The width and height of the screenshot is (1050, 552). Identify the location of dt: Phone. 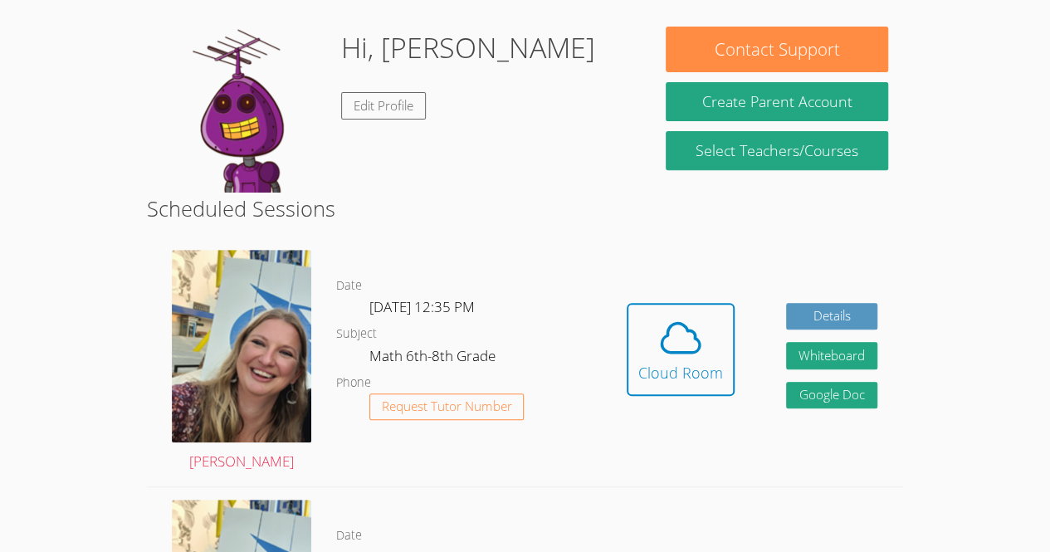
(354, 383).